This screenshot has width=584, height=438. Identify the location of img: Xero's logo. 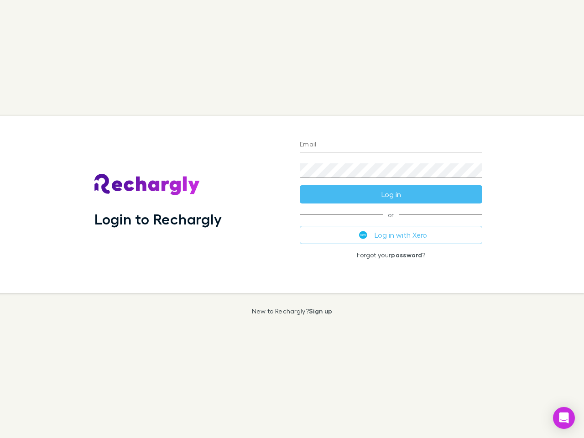
(363, 235).